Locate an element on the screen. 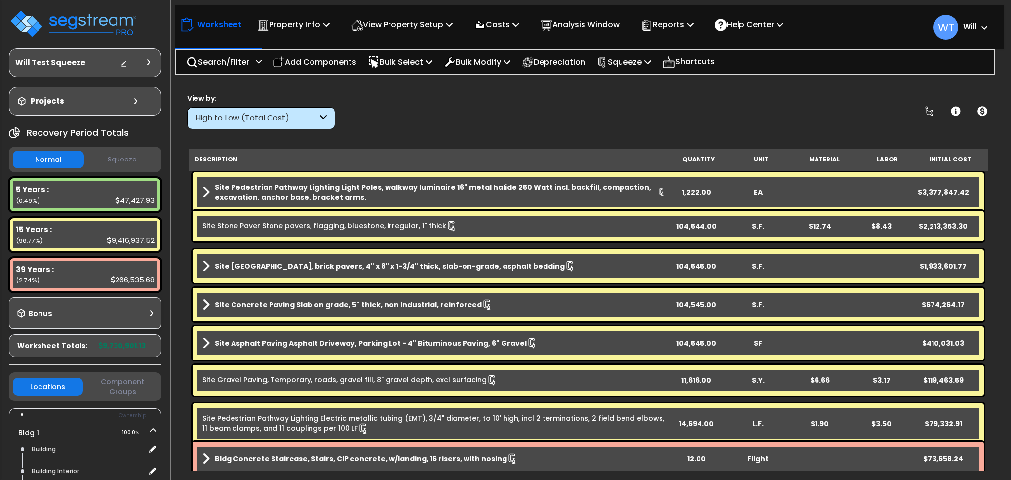  b: 15 Years : is located at coordinates (34, 229).